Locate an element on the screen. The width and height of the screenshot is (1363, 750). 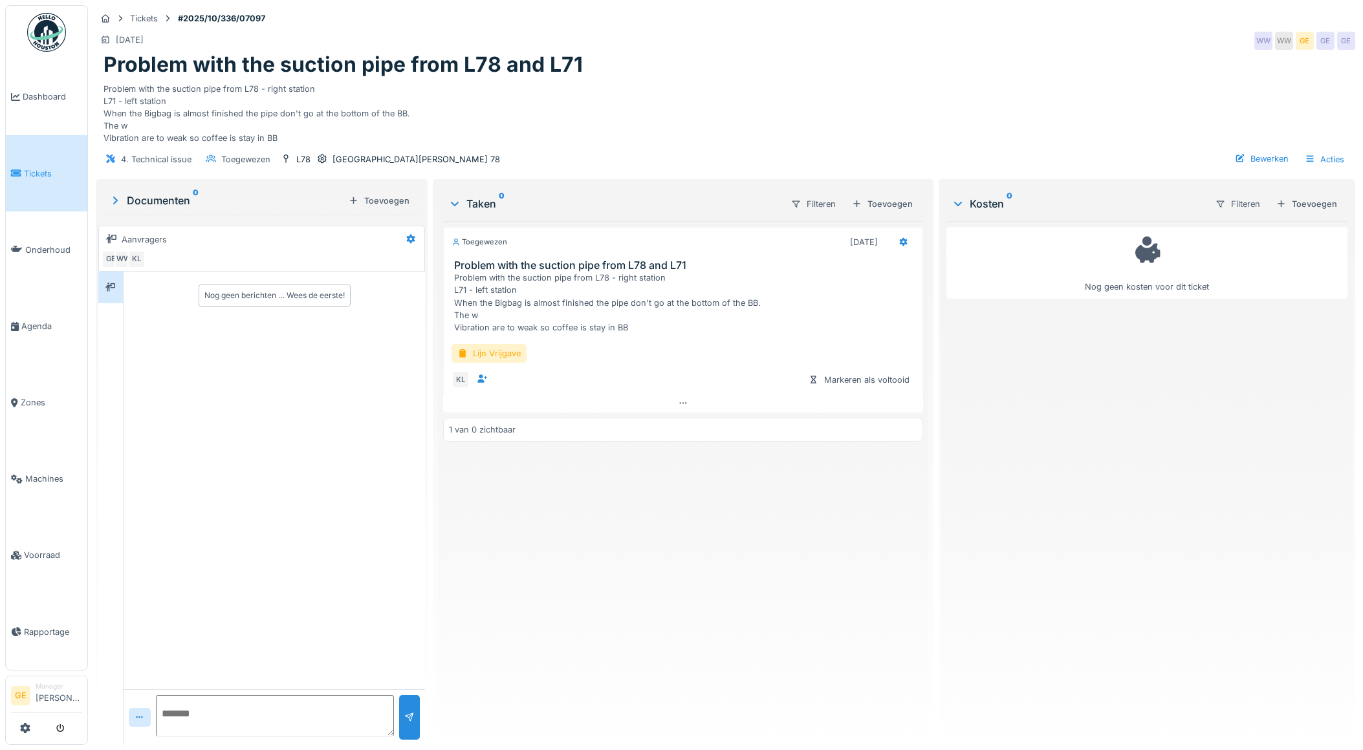
a: Agenda is located at coordinates (47, 326).